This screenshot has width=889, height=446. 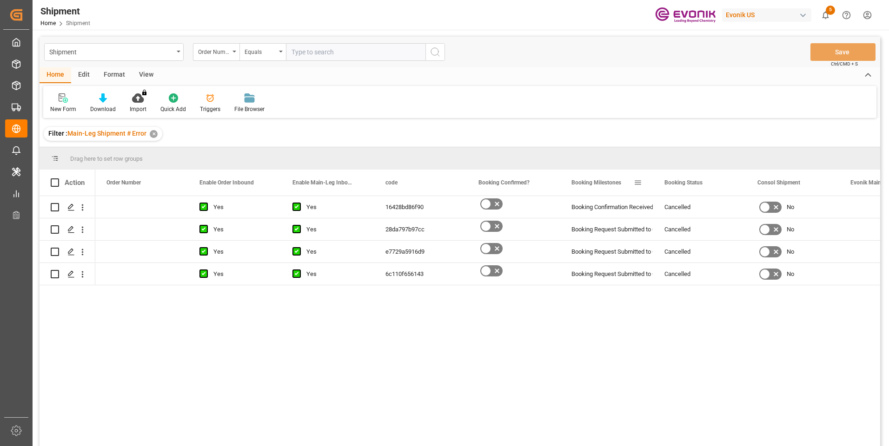 I want to click on div: e7729a5916d9, so click(x=421, y=251).